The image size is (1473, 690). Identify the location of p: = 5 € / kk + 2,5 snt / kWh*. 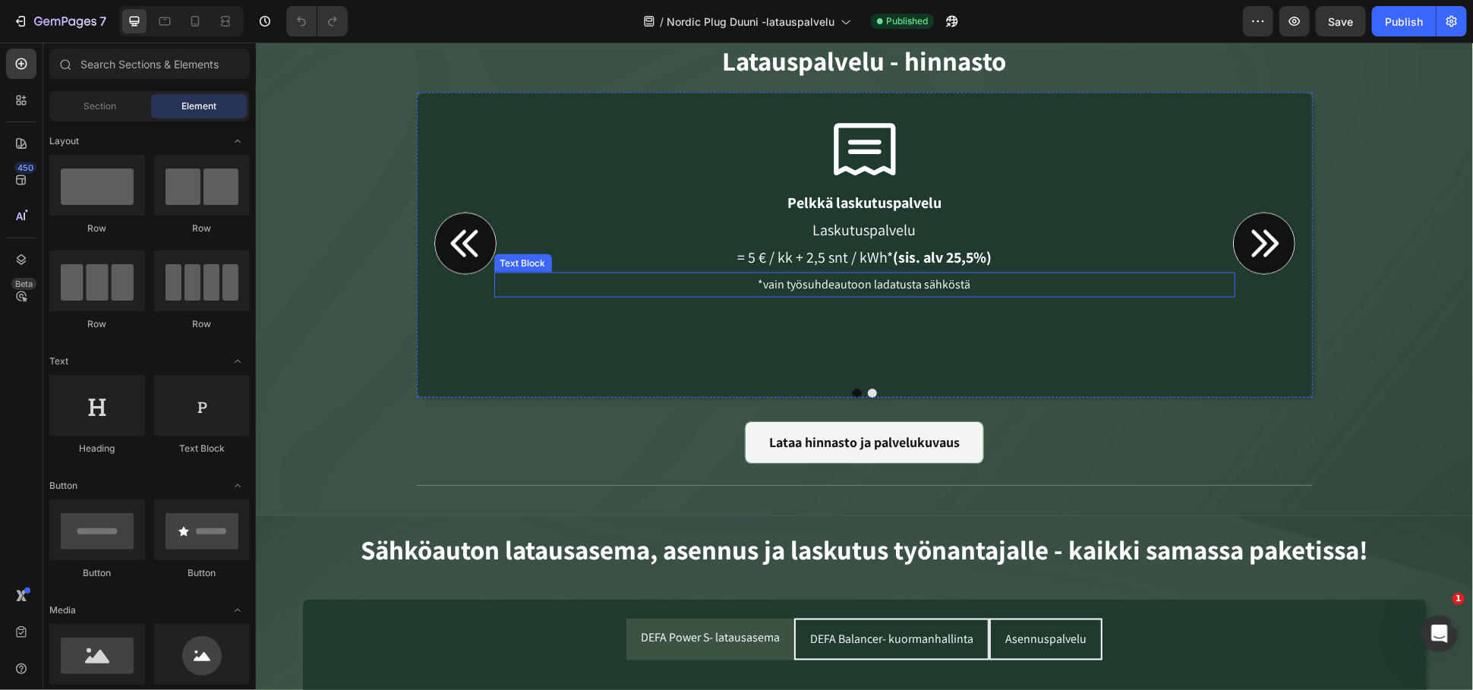
(609, 215).